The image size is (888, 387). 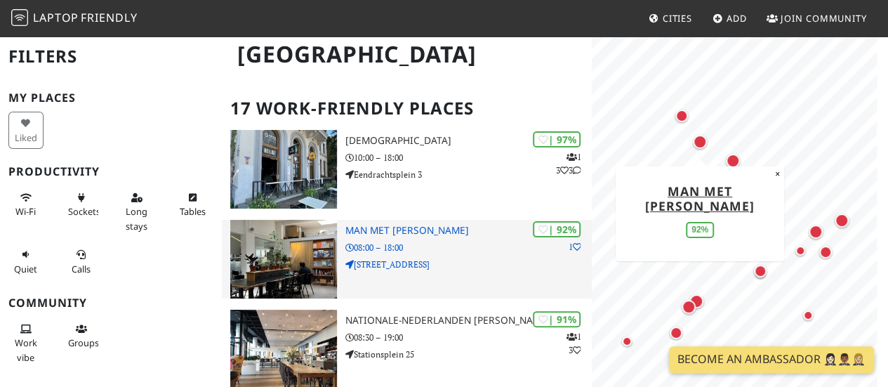 What do you see at coordinates (26, 343) in the screenshot?
I see `button: Work vibe` at bounding box center [26, 343].